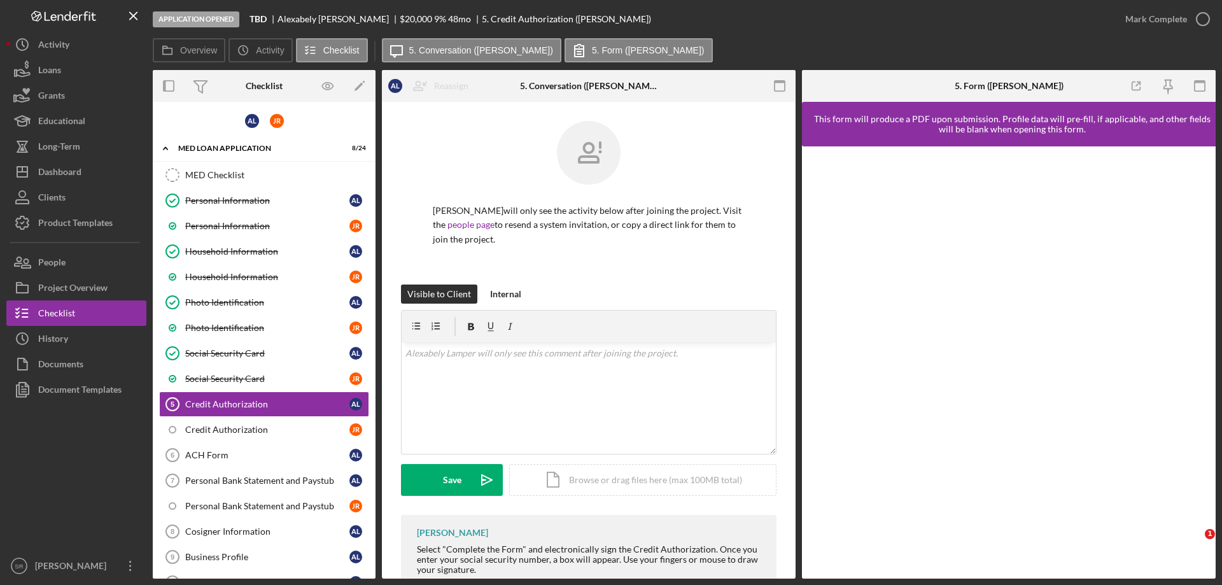  What do you see at coordinates (264, 277) in the screenshot?
I see `a: Household InformationJR` at bounding box center [264, 277].